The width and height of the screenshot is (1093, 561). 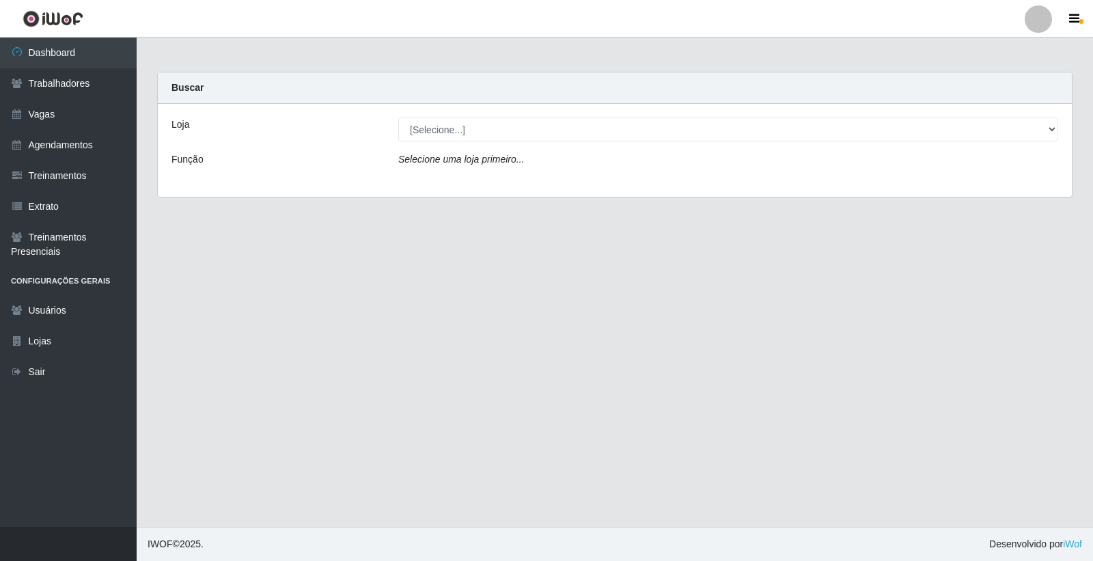 What do you see at coordinates (160, 544) in the screenshot?
I see `span: IWOF` at bounding box center [160, 544].